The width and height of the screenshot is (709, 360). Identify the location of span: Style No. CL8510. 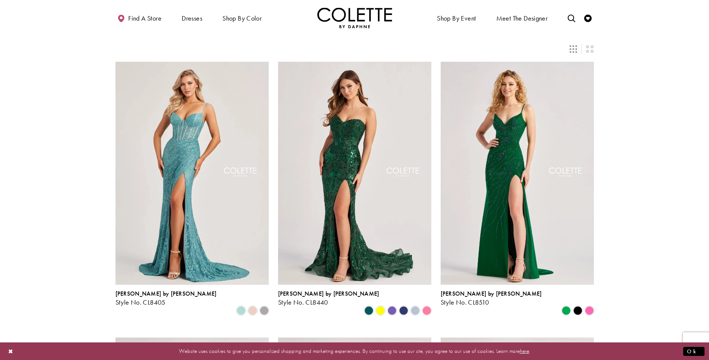
(465, 302).